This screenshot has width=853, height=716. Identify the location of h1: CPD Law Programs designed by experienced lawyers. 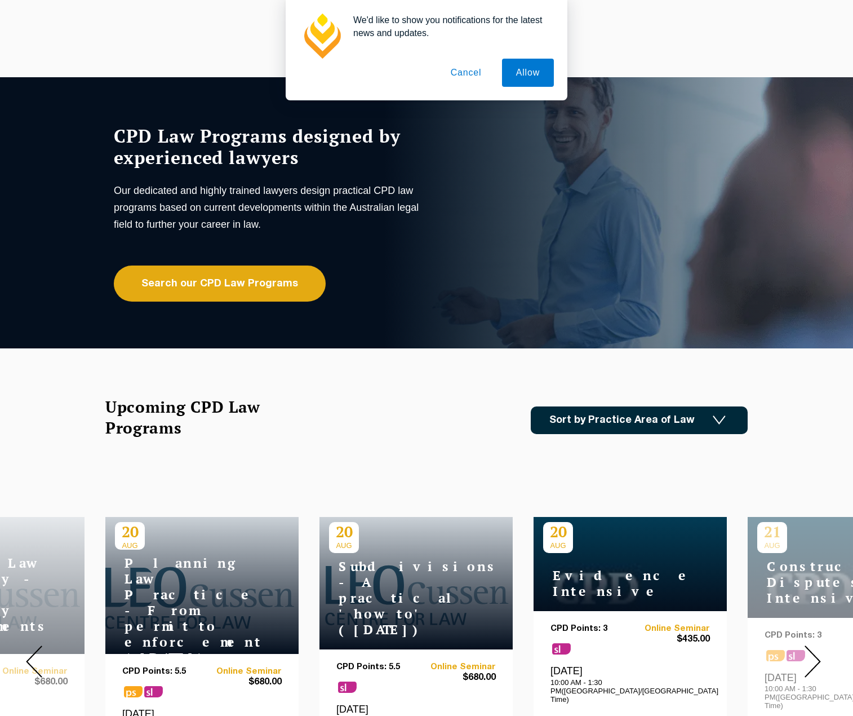
(269, 147).